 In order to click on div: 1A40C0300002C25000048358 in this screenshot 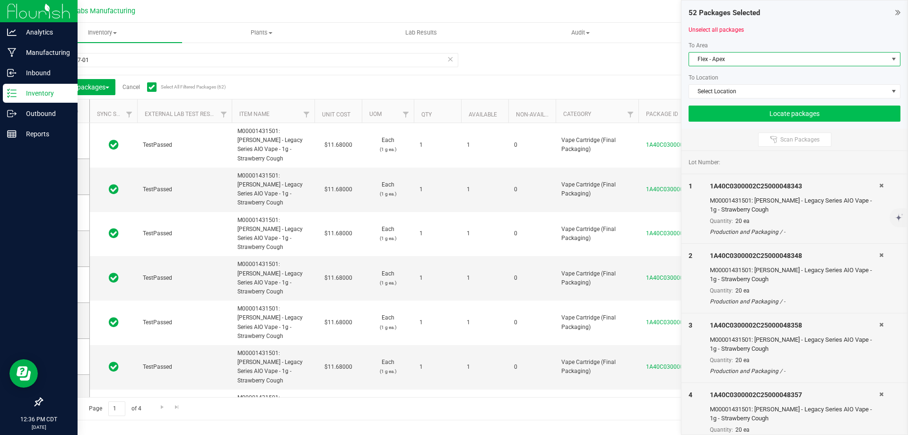, I will do `click(795, 325)`.